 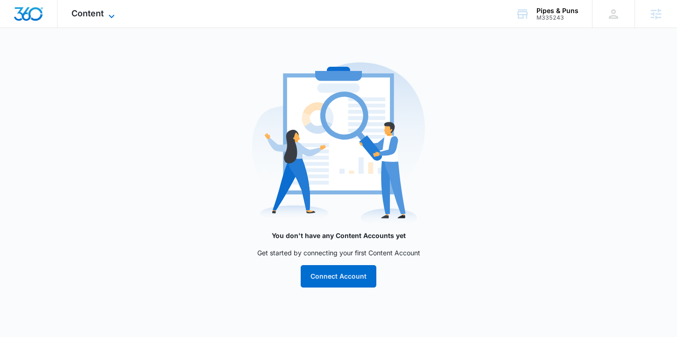 What do you see at coordinates (338, 144) in the screenshot?
I see `img: no-preview.svg` at bounding box center [338, 144].